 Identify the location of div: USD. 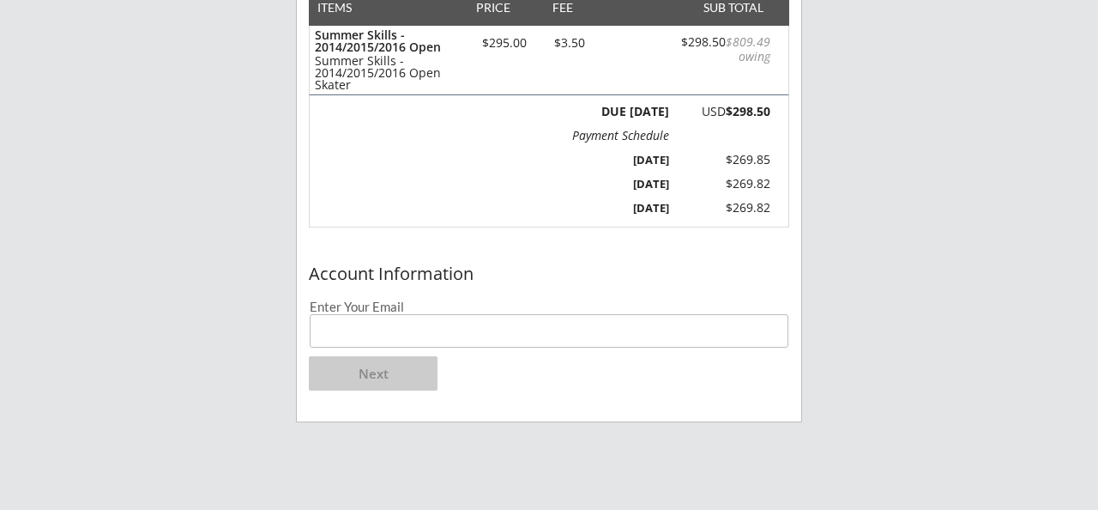
(724, 112).